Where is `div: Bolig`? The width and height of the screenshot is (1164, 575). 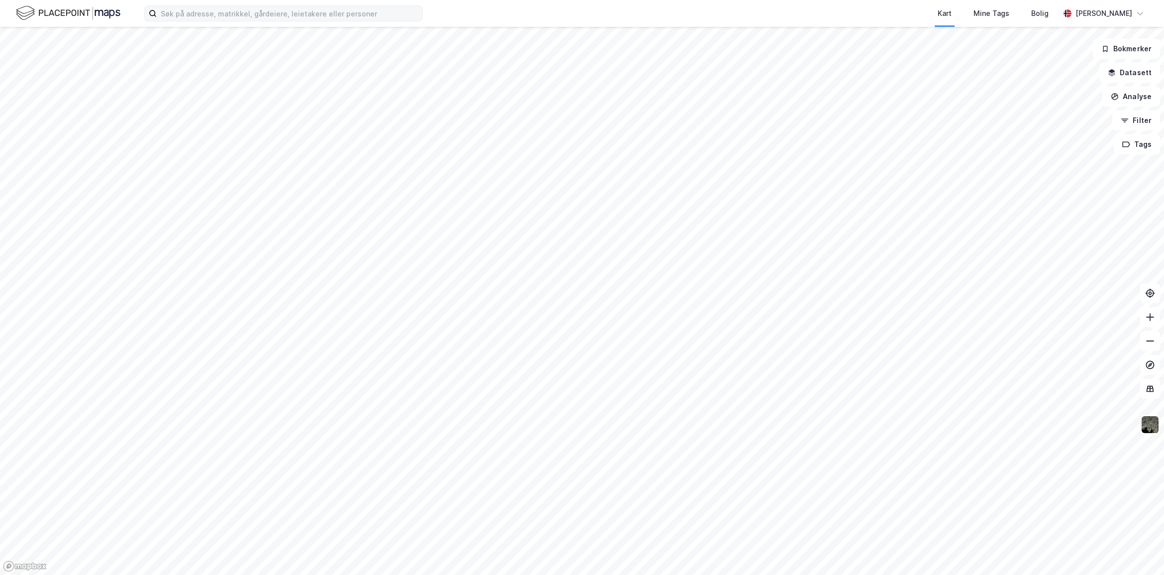
div: Bolig is located at coordinates (1040, 13).